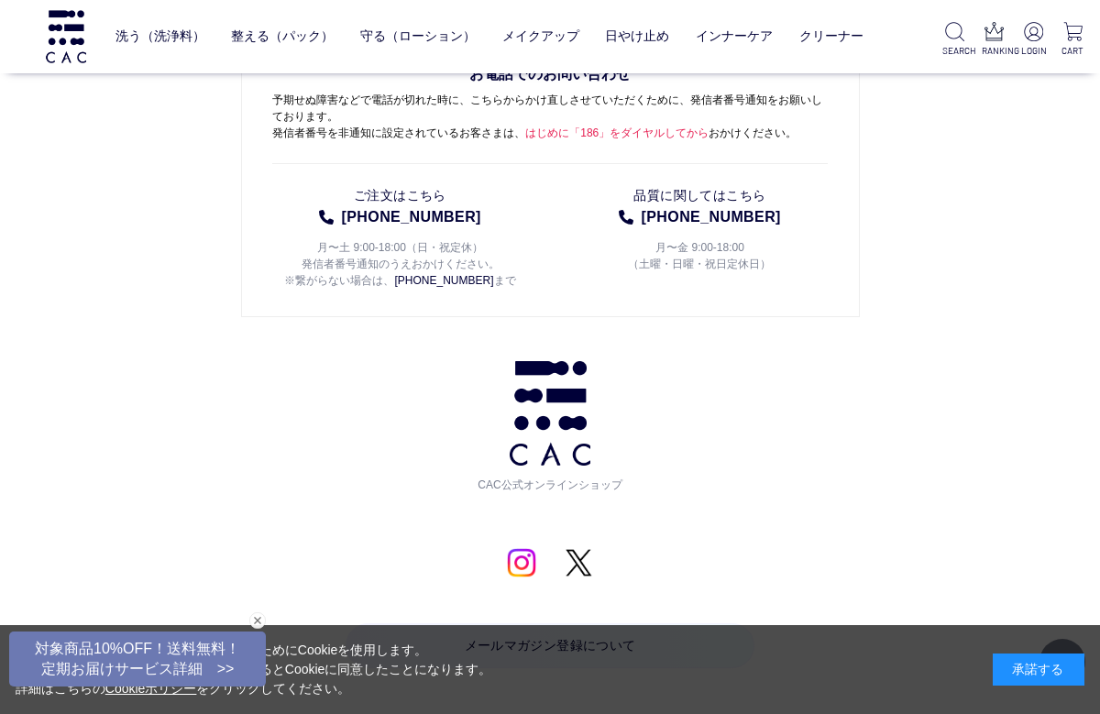 This screenshot has height=714, width=1100. Describe the element at coordinates (954, 39) in the screenshot. I see `a: SEARCH` at that location.